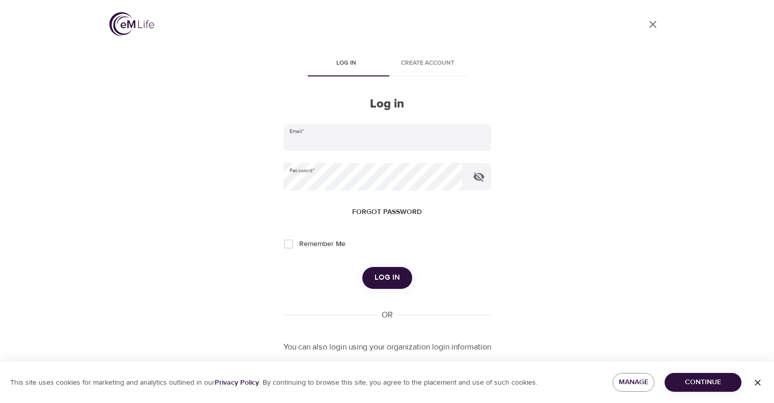  What do you see at coordinates (703, 382) in the screenshot?
I see `button: Continue` at bounding box center [703, 382].